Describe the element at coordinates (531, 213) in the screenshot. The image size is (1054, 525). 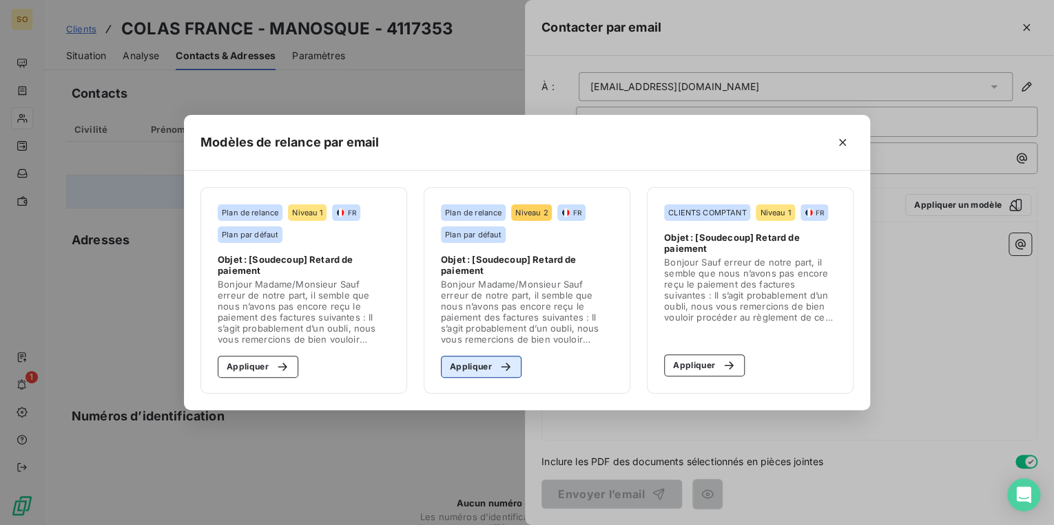
I see `span: Niveau 2` at that location.